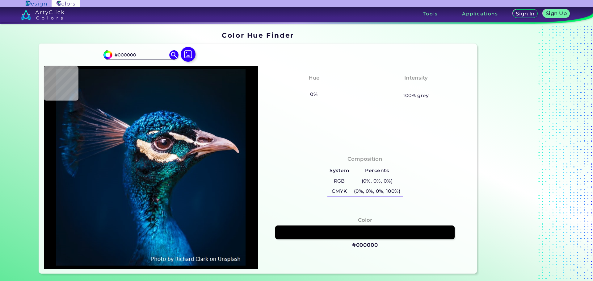  What do you see at coordinates (377, 181) in the screenshot?
I see `h5: (0%, 0%, 0%)` at bounding box center [377, 181].